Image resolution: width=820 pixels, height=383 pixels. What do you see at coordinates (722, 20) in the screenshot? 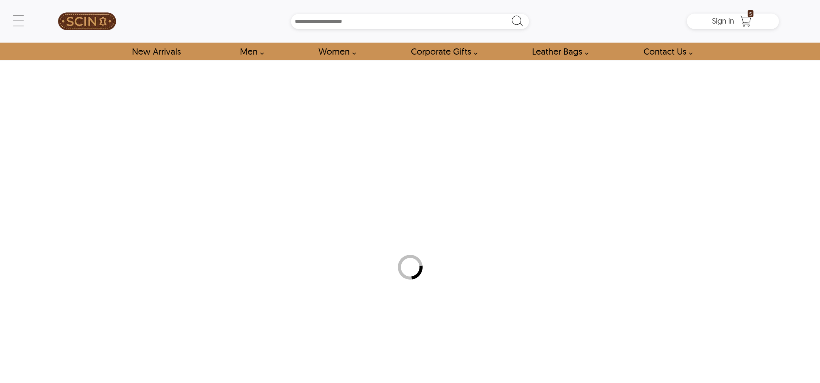
I see `span: Sign in` at bounding box center [722, 20].